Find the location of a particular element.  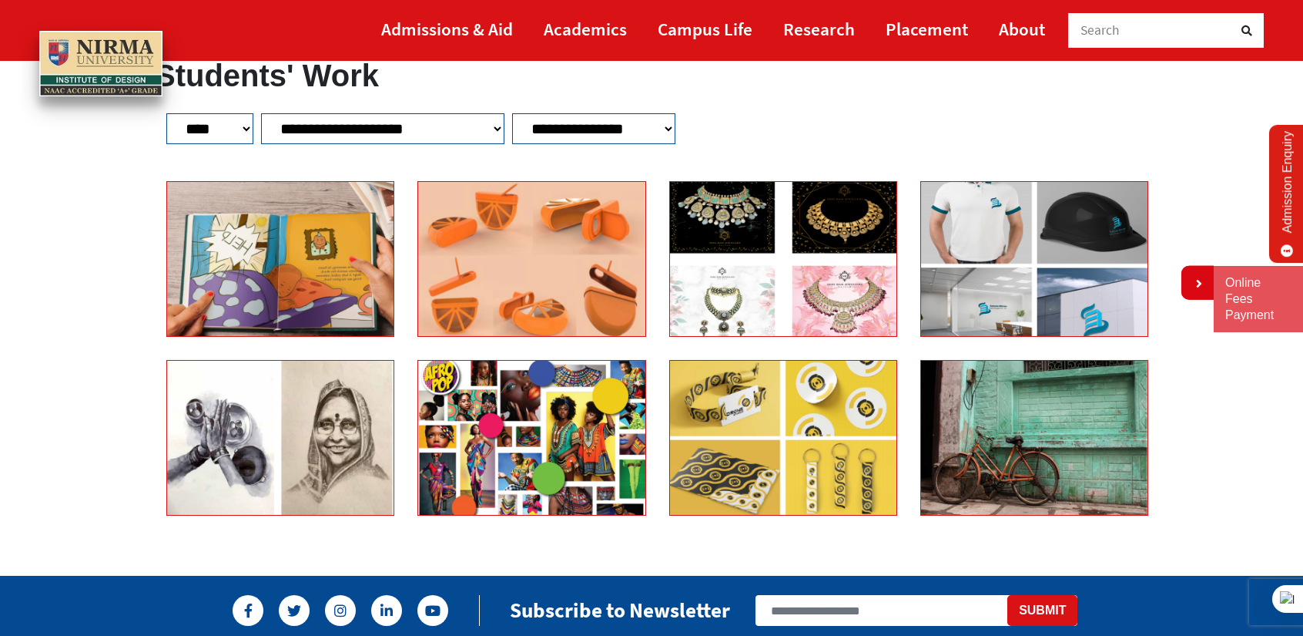

a: Admissions & Aid is located at coordinates (447, 29).